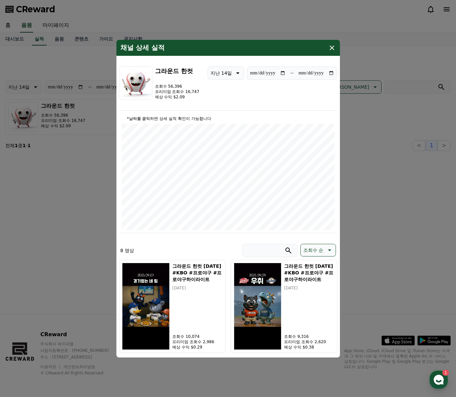 This screenshot has height=397, width=456. What do you see at coordinates (309, 348) in the screenshot?
I see `p: 예상 수익 $0.38` at bounding box center [309, 348].